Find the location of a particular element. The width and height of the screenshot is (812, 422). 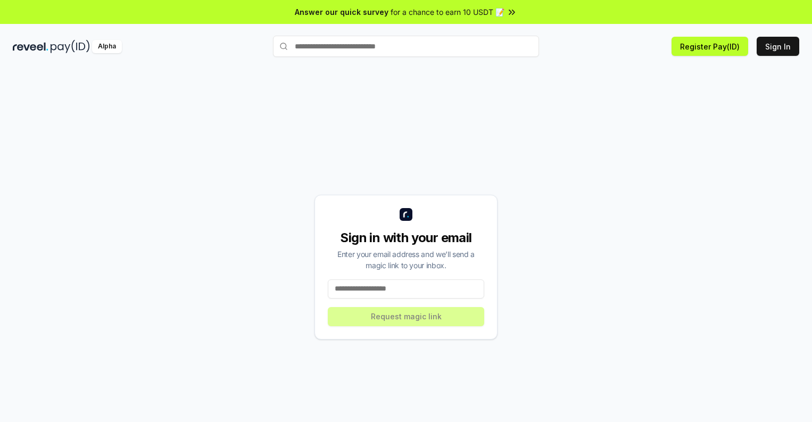

button: Sign In is located at coordinates (778, 46).